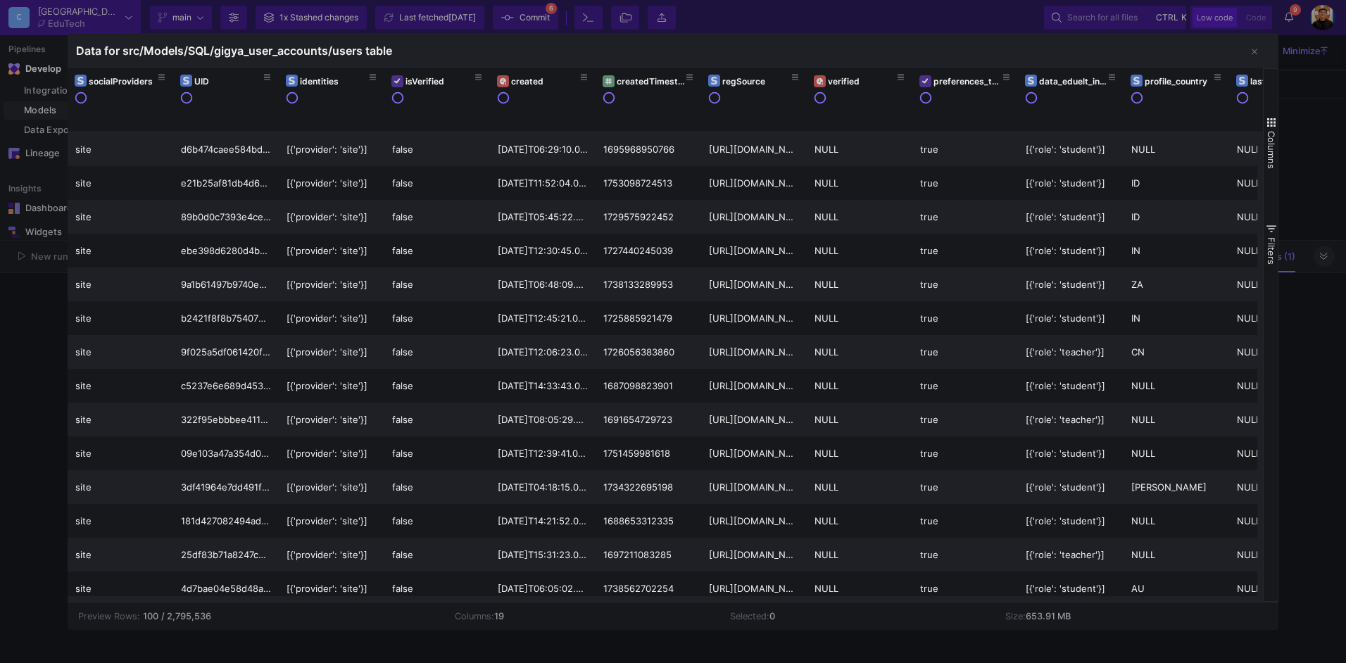 Image resolution: width=1346 pixels, height=663 pixels. What do you see at coordinates (1272, 150) in the screenshot?
I see `span: Columns` at bounding box center [1272, 150].